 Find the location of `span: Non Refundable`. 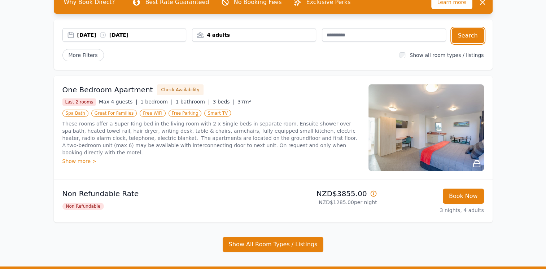

span: Non Refundable is located at coordinates (83, 206).